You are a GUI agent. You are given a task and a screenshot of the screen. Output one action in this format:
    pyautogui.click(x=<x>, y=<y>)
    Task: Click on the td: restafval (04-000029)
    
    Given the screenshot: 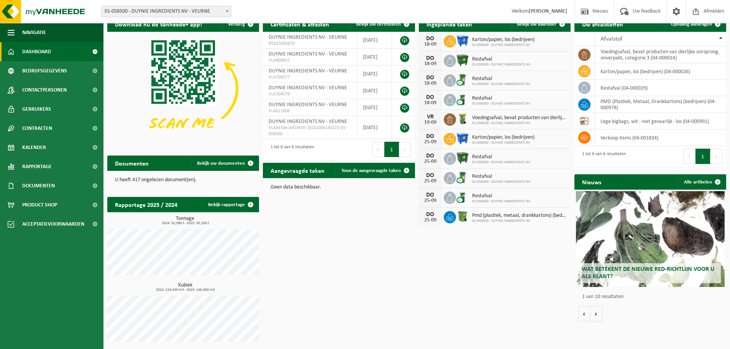 What is the action you would take?
    pyautogui.click(x=660, y=88)
    